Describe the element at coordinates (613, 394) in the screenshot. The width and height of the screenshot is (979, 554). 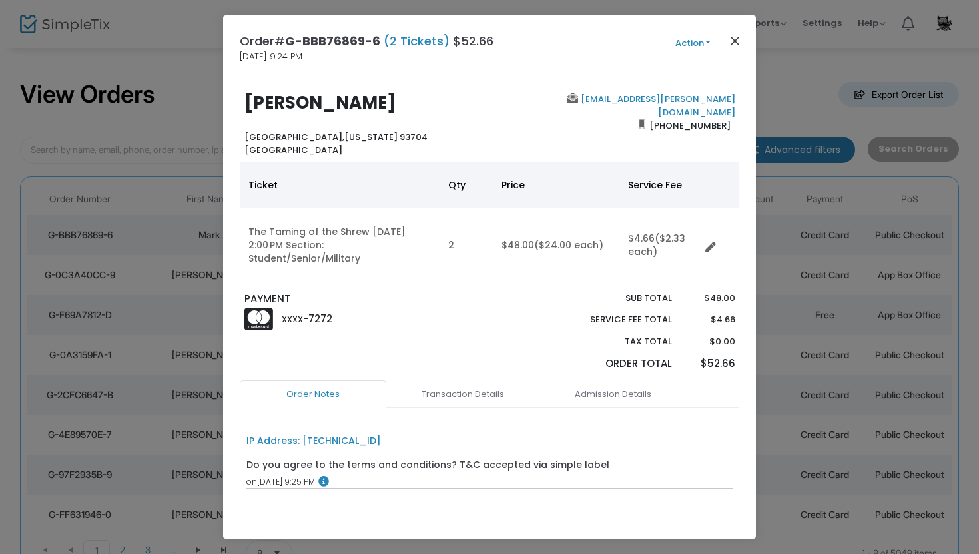
I see `a: Admission Details` at that location.